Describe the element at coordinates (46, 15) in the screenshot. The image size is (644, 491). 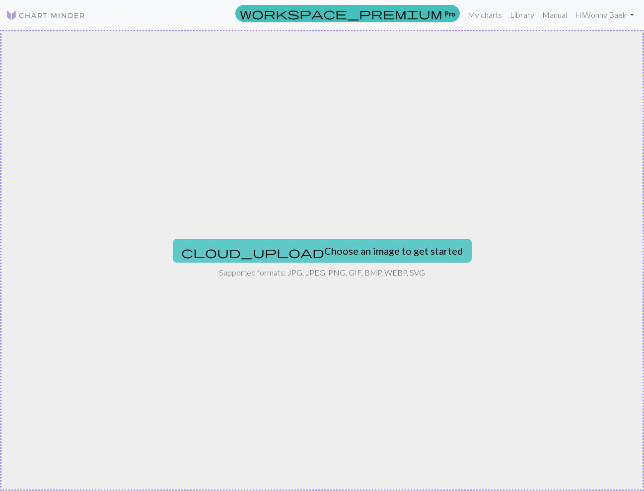
I see `img: Logo` at that location.